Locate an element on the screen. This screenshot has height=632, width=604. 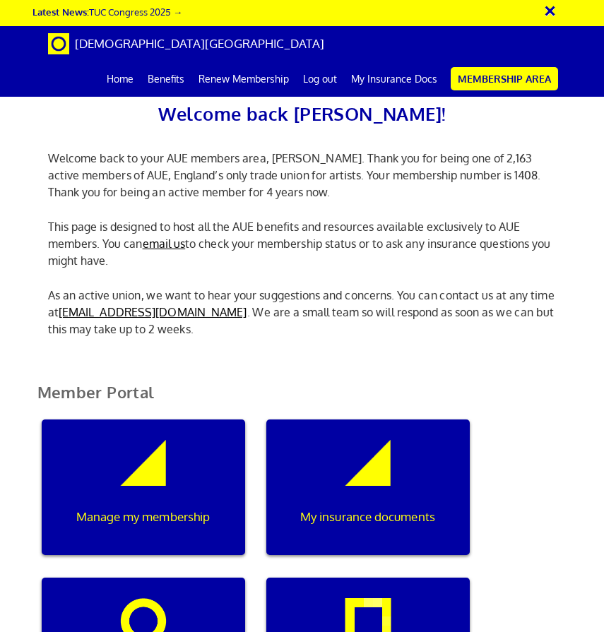
h2: Member Portal is located at coordinates (302, 401).